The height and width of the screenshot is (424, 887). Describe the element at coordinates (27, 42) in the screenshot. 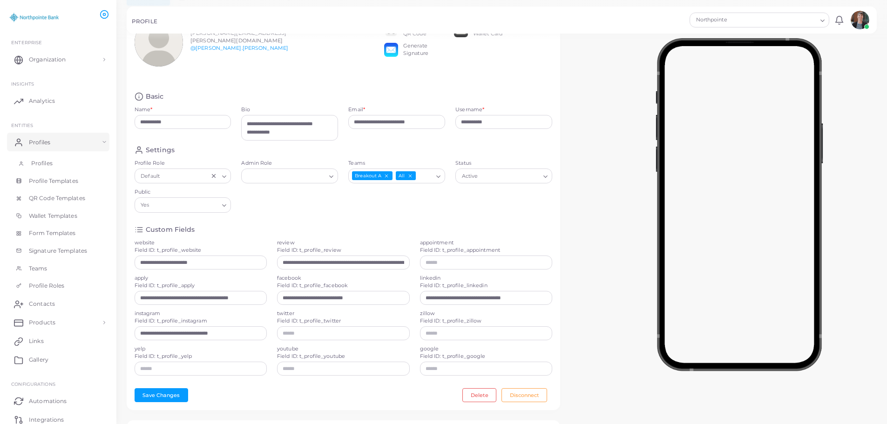

I see `span: Enterprise` at that location.